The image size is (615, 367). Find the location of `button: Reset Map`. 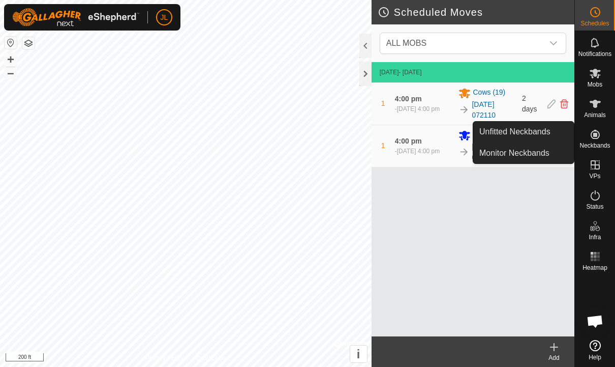

button: Reset Map is located at coordinates (11, 43).